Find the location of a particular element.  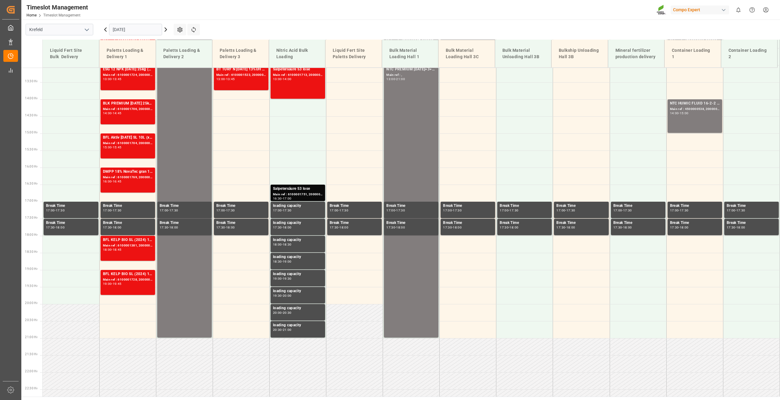

div: Salpetersäure 53 lose is located at coordinates (298, 189).